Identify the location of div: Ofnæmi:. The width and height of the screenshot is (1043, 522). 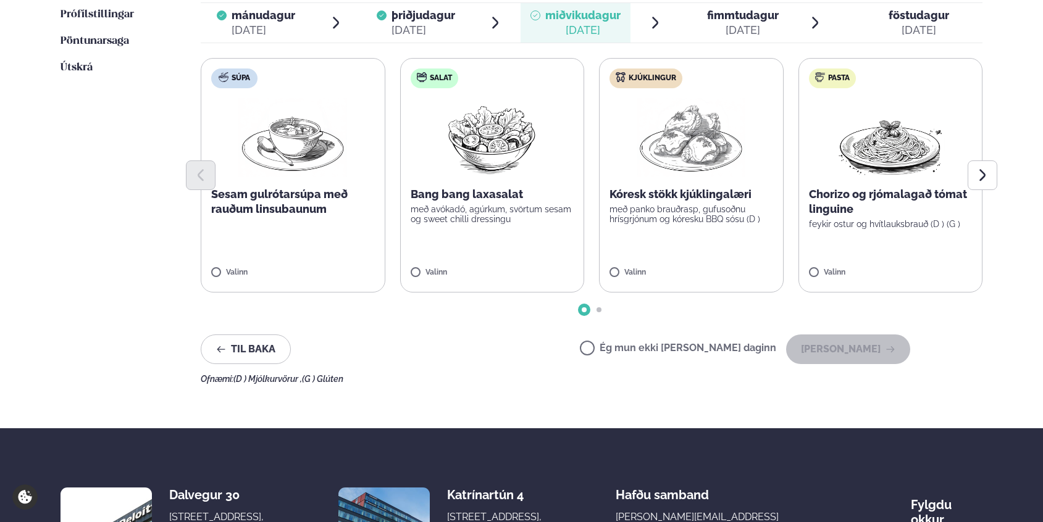
(591, 379).